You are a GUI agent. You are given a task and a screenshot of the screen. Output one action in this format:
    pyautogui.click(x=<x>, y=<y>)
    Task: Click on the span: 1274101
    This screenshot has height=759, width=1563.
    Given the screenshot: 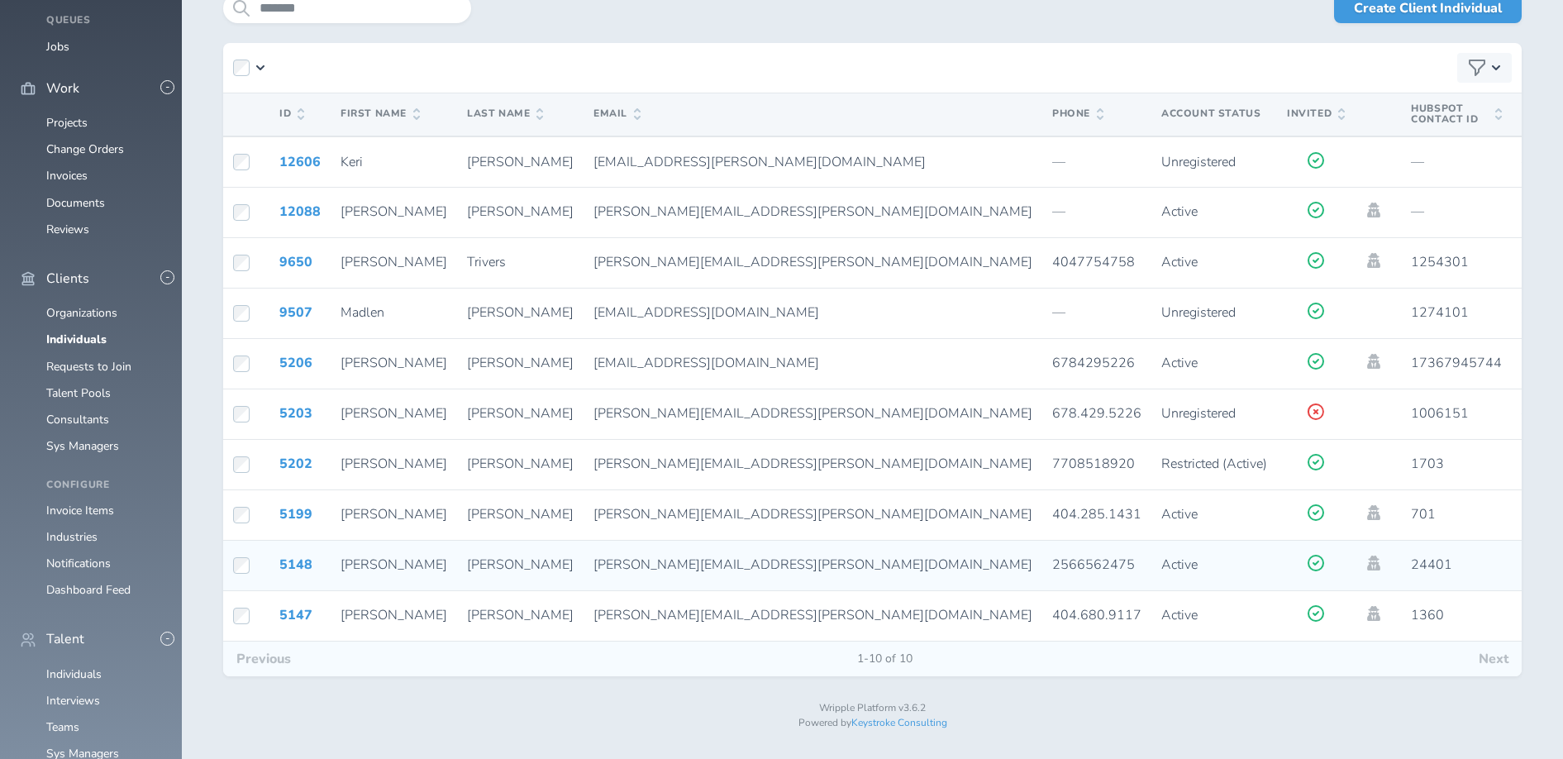 What is the action you would take?
    pyautogui.click(x=1439, y=312)
    